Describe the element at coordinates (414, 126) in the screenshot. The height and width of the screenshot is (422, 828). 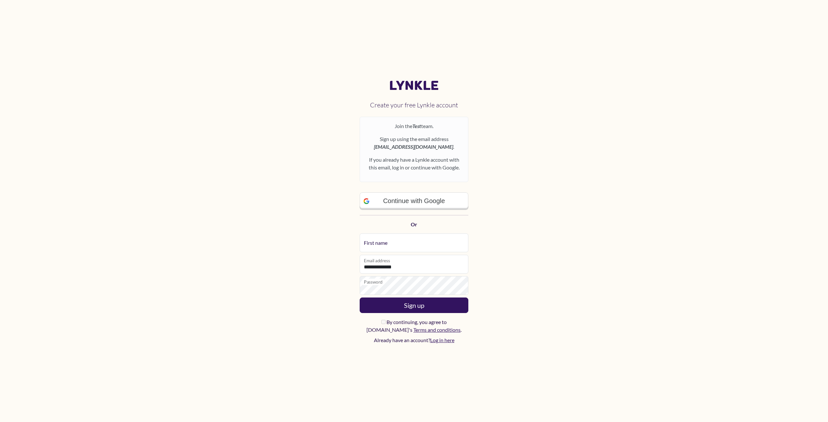
I see `p: Join the team.` at that location.